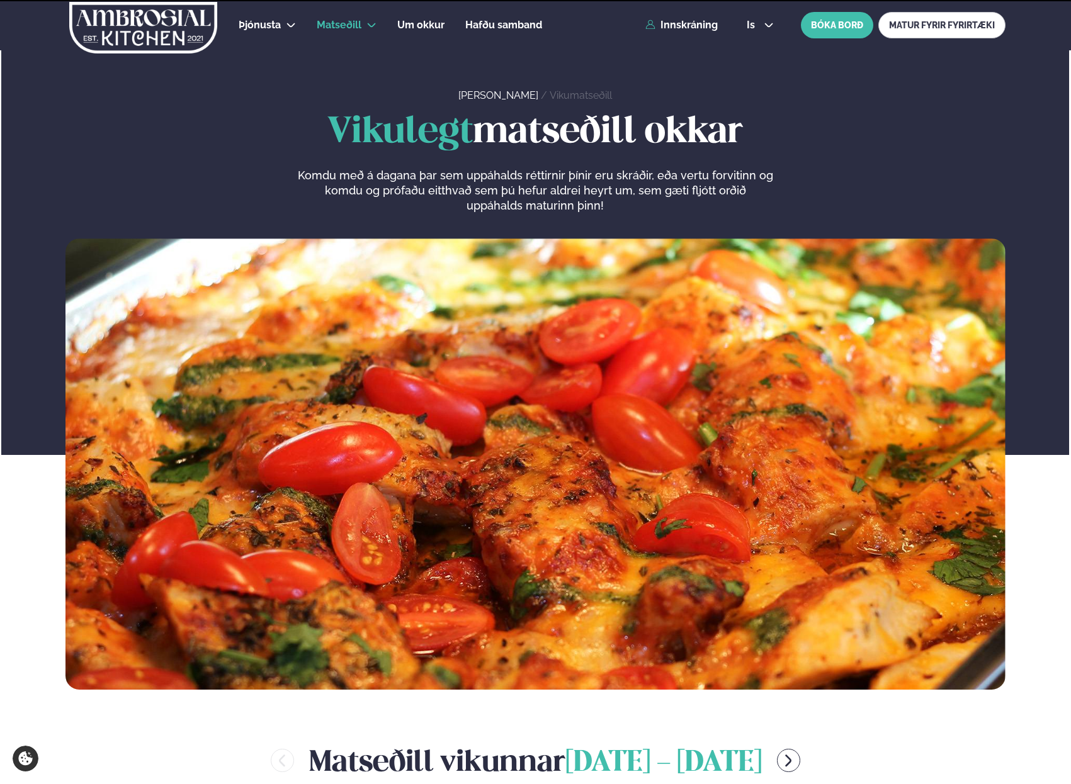 This screenshot has width=1071, height=784. Describe the element at coordinates (942, 25) in the screenshot. I see `a: MATUR FYRIR FYRIRTÆKI` at that location.